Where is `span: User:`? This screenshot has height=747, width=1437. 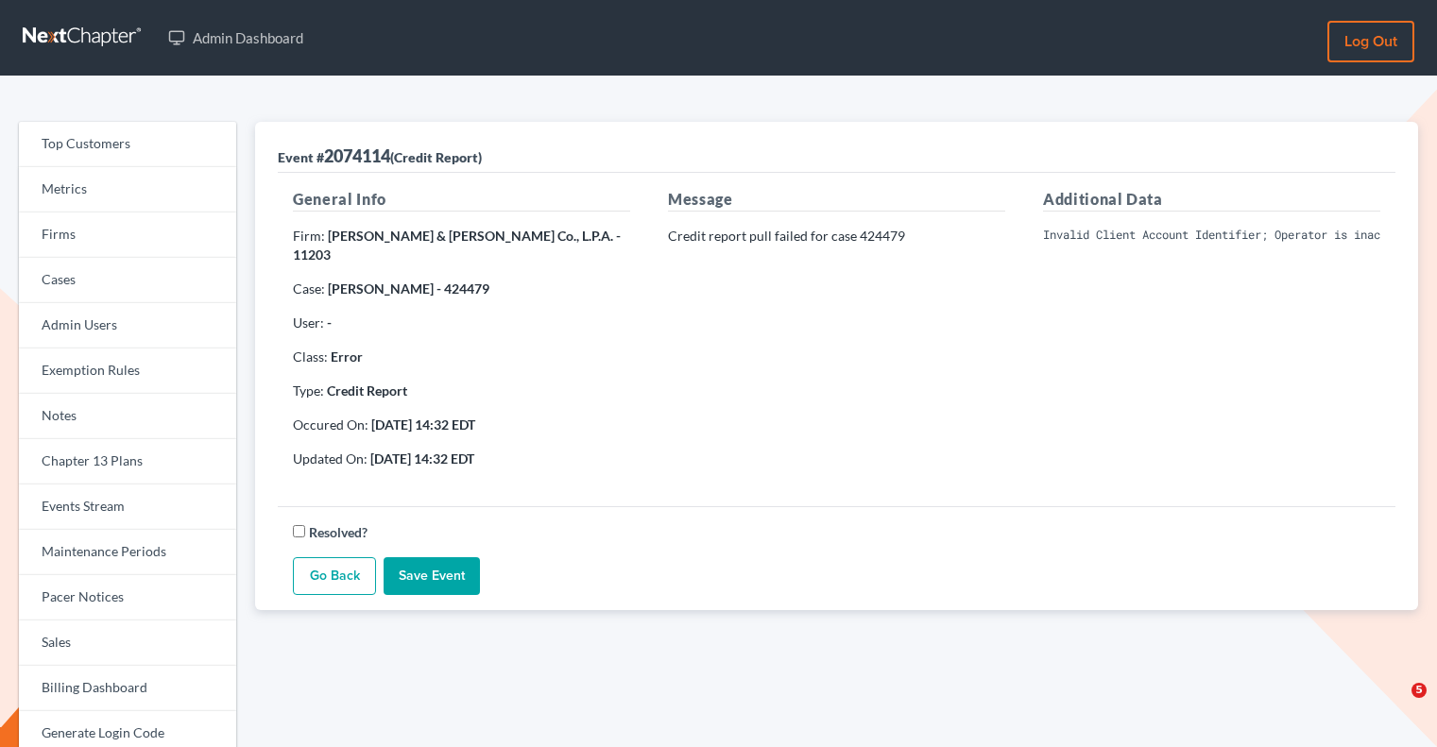
span: User: is located at coordinates (308, 322).